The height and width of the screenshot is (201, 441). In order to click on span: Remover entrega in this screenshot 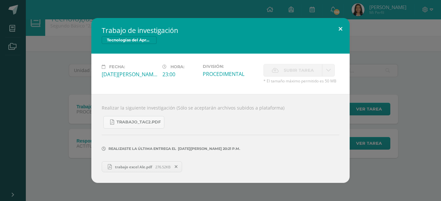, I will do `click(176, 167)`.